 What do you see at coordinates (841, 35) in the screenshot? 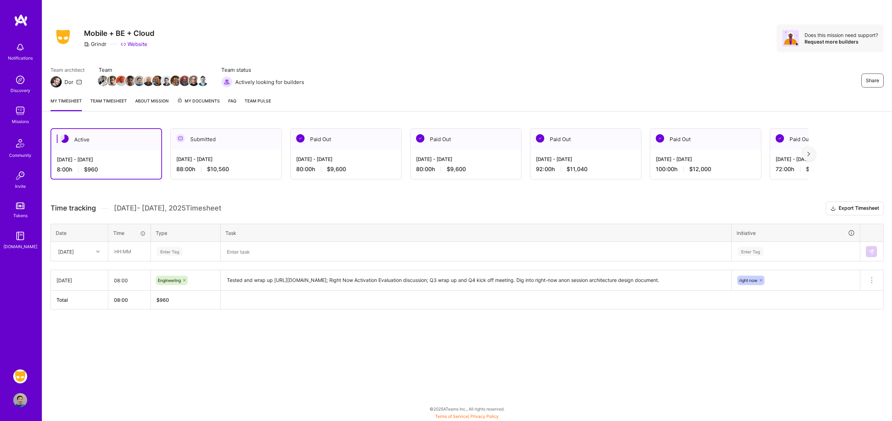
I see `div: Does this mission need support?` at bounding box center [841, 35].